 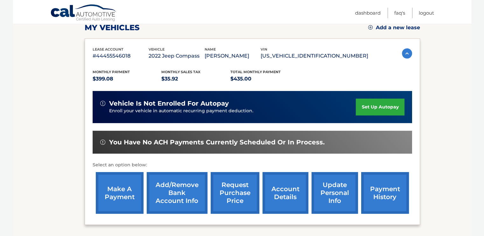 What do you see at coordinates (252, 165) in the screenshot?
I see `p: Select an option below:` at bounding box center [252, 165].